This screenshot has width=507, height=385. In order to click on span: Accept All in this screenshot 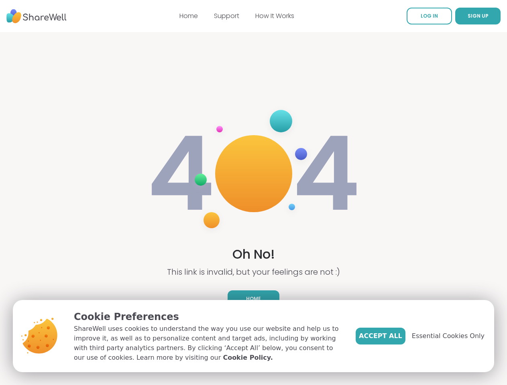, I will do `click(381, 336)`.